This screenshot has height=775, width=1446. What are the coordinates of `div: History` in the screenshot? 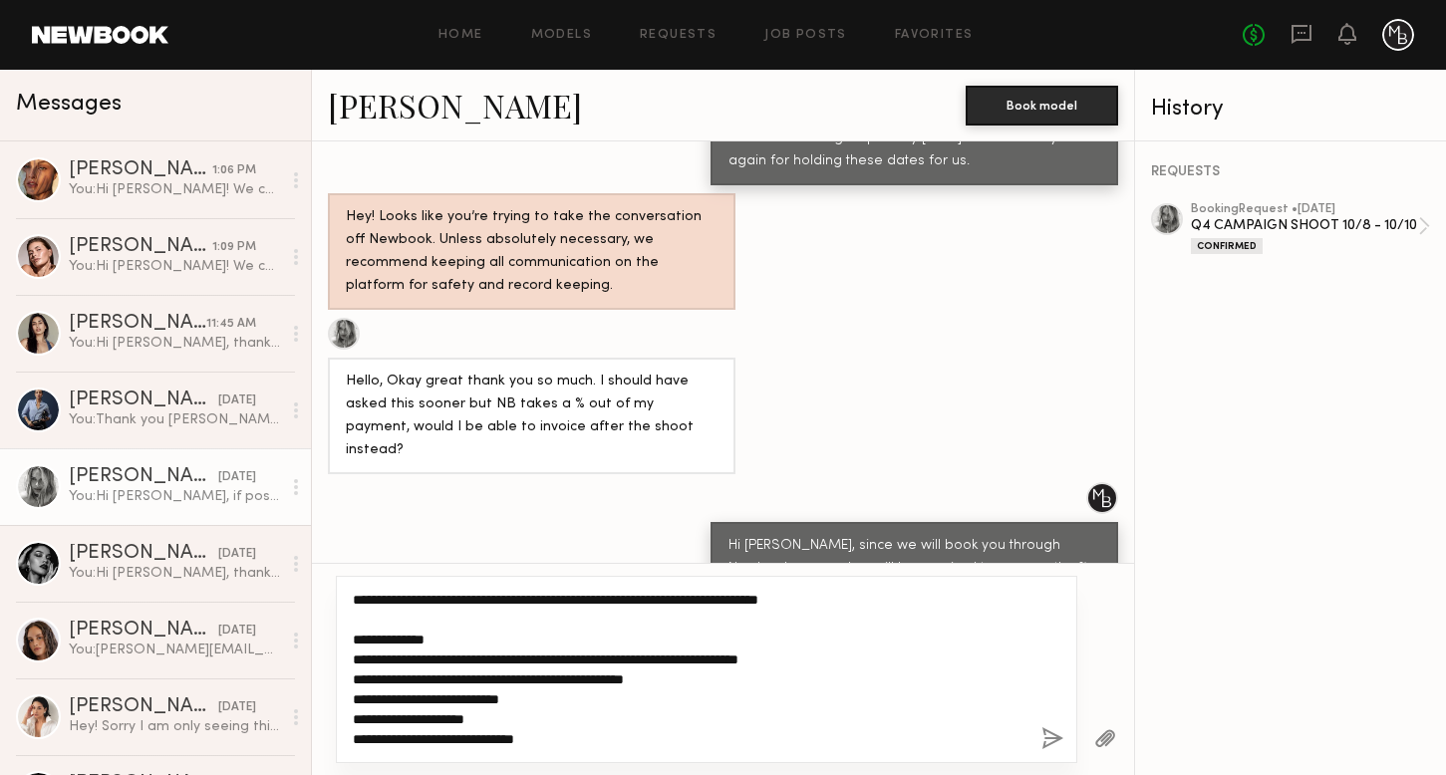 It's located at (1290, 109).